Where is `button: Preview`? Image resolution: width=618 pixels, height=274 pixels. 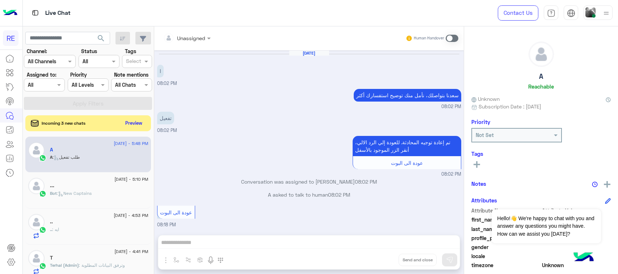 button: Preview is located at coordinates (134, 123).